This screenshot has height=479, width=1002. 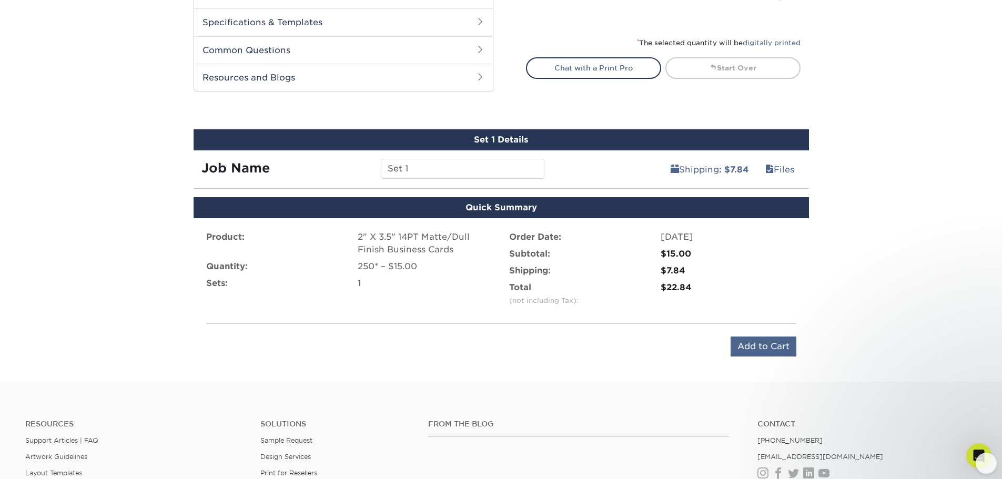 I want to click on div: $15.00, so click(x=729, y=254).